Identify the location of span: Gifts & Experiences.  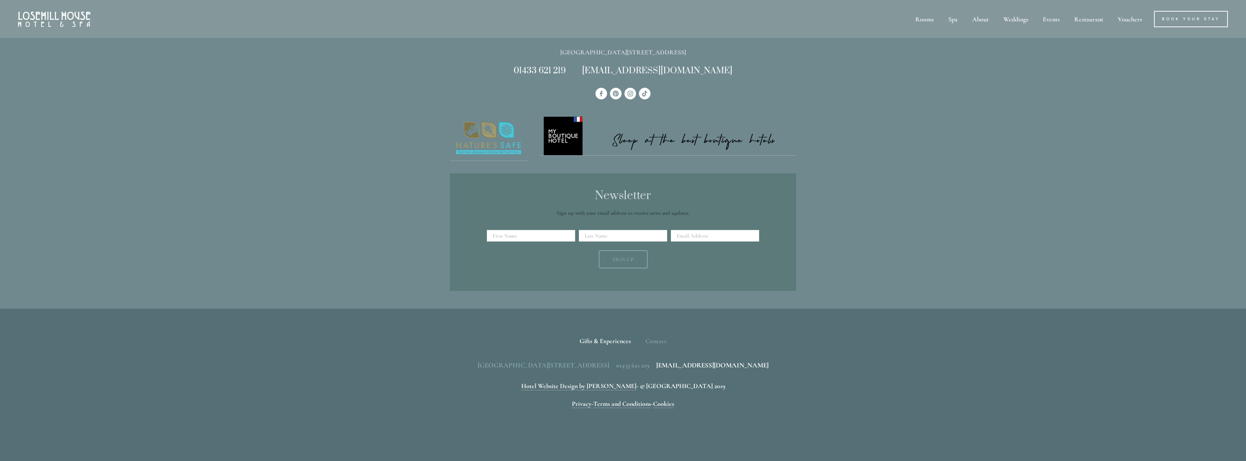
(605, 341).